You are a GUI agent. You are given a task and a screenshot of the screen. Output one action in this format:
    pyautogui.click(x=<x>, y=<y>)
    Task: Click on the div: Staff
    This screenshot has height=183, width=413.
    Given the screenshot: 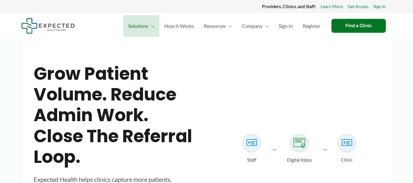 What is the action you would take?
    pyautogui.click(x=252, y=160)
    